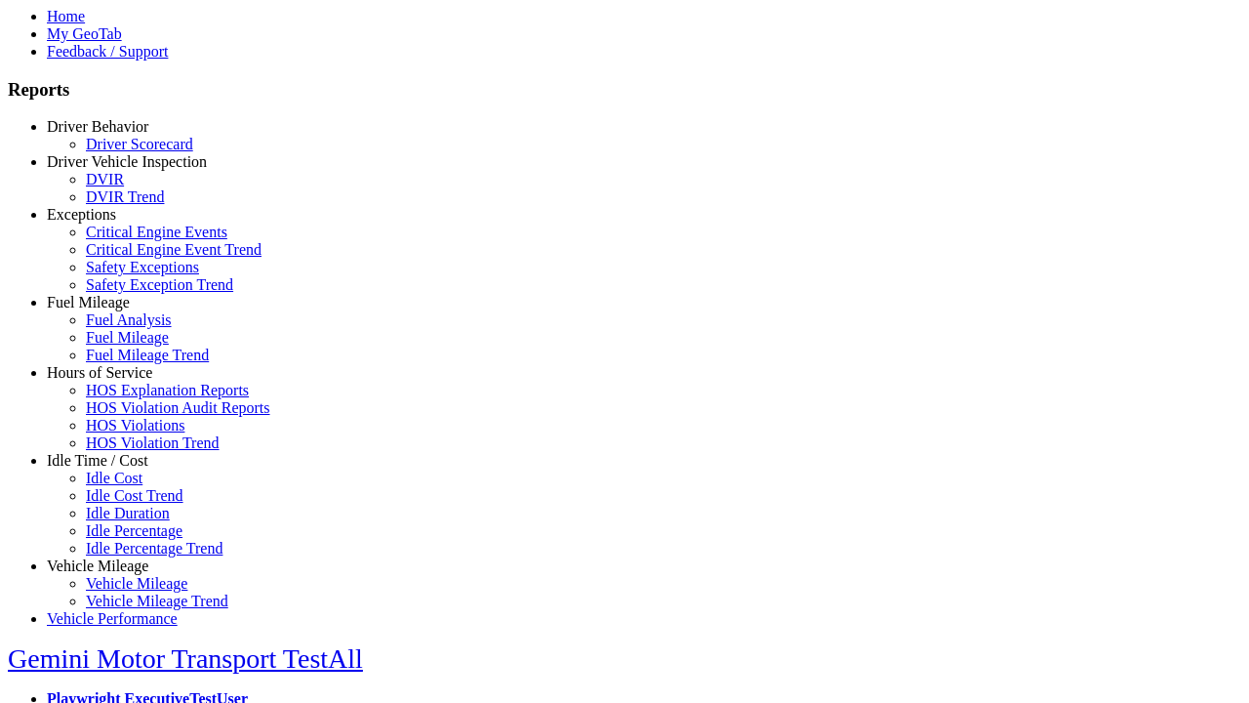 Image resolution: width=1249 pixels, height=703 pixels. Describe the element at coordinates (100, 372) in the screenshot. I see `a: Hours of Service` at that location.